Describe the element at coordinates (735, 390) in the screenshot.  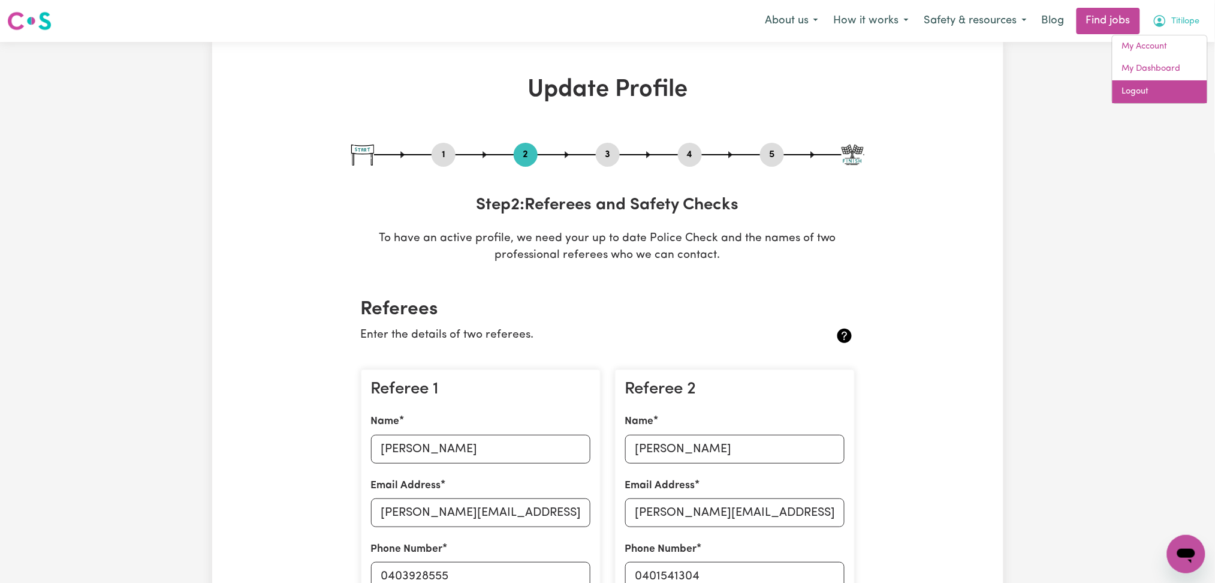
I see `h3: Referee 2` at that location.